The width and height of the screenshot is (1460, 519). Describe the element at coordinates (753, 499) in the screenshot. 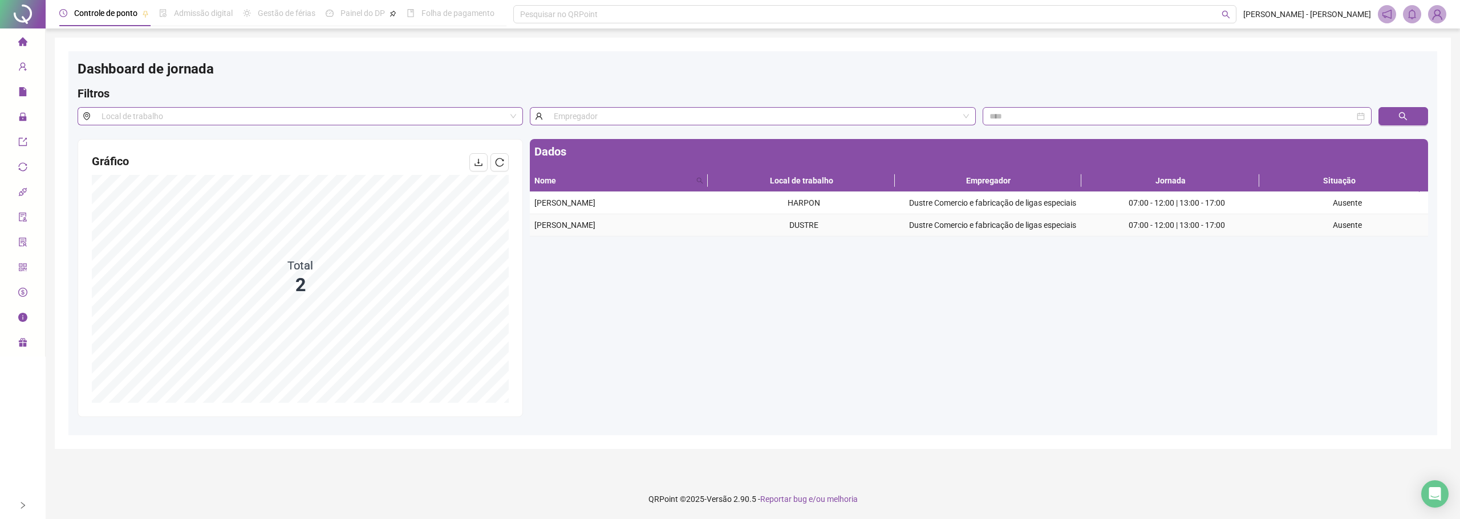

I see `footer: QRPoint © 2025 - 2.90.5 -` at that location.